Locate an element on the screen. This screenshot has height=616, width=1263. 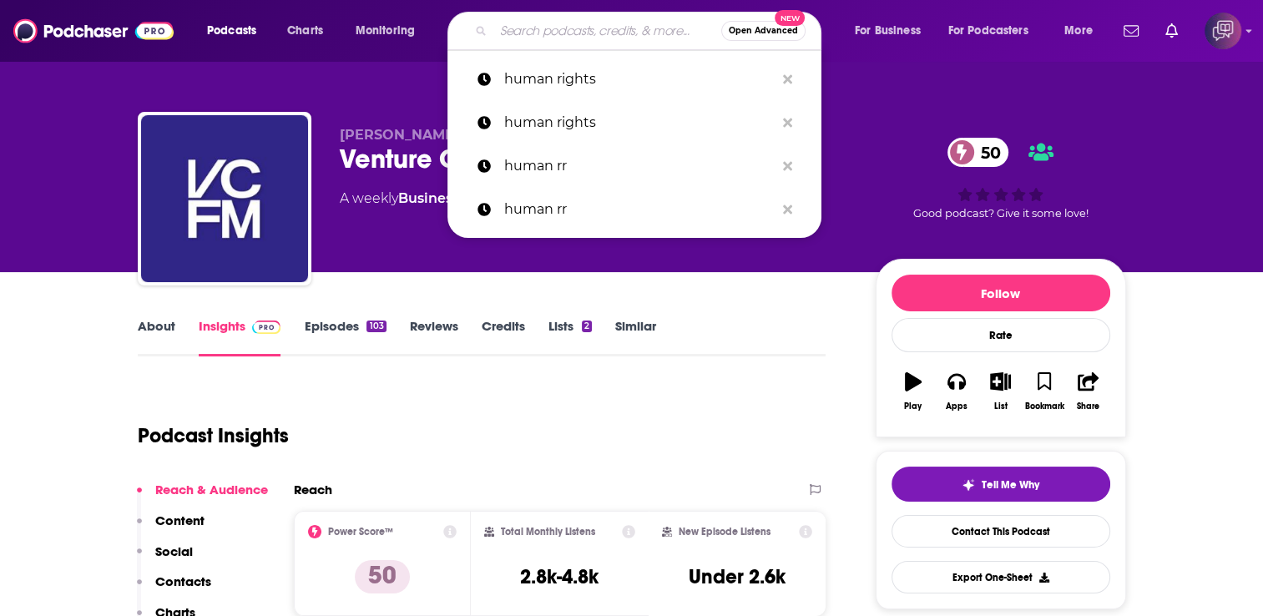
a: Podchaser - Follow, Share and Rate Podcasts is located at coordinates (94, 31).